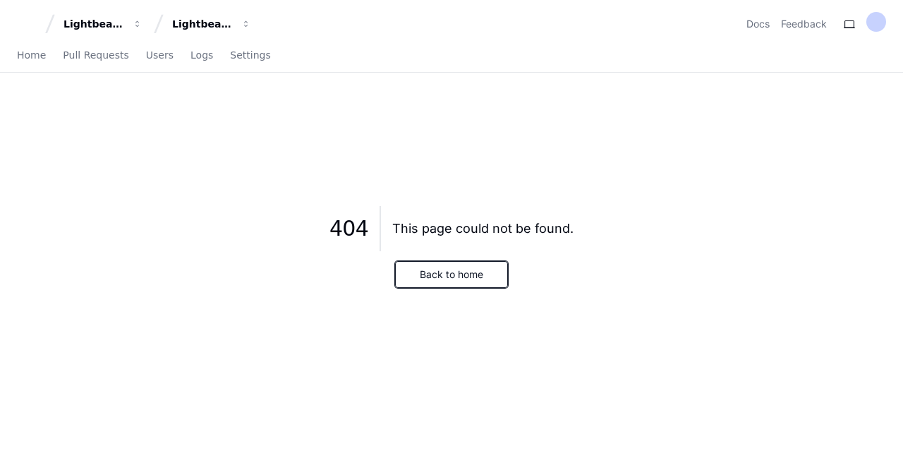 Image resolution: width=903 pixels, height=451 pixels. Describe the element at coordinates (95, 56) in the screenshot. I see `a: Pull Requests` at that location.